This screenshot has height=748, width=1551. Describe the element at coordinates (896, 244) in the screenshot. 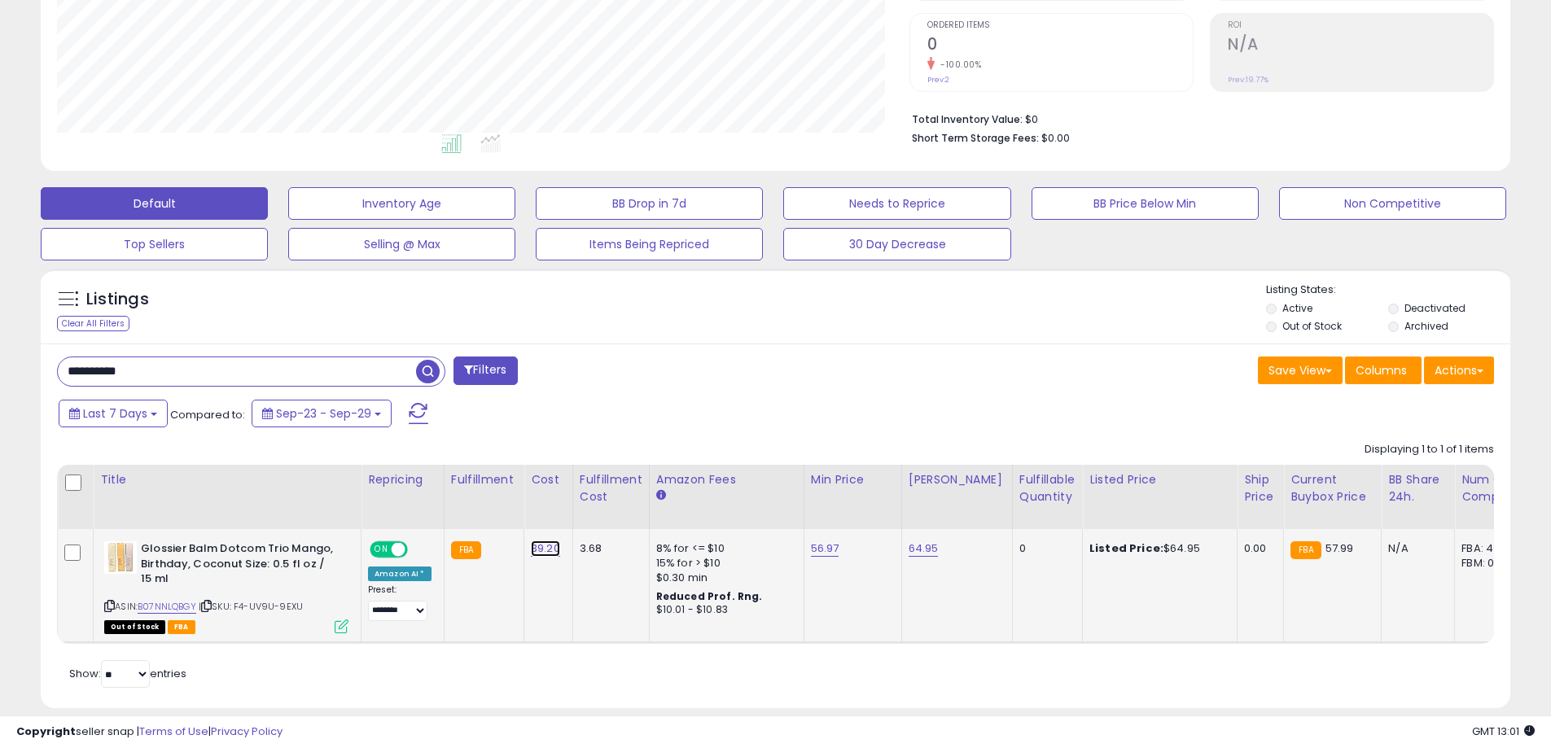

I see `button: 30 Day Decrease` at that location.